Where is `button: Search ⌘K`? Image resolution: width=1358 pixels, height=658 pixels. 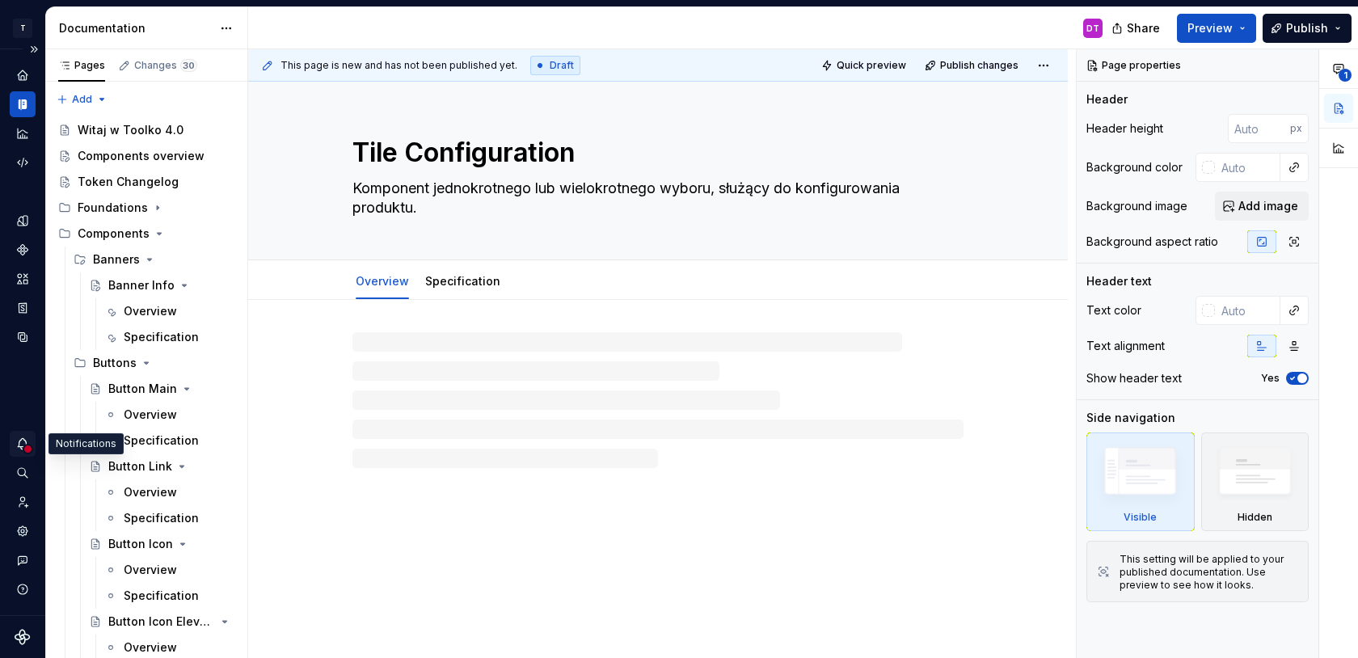 button: Search ⌘K is located at coordinates (23, 473).